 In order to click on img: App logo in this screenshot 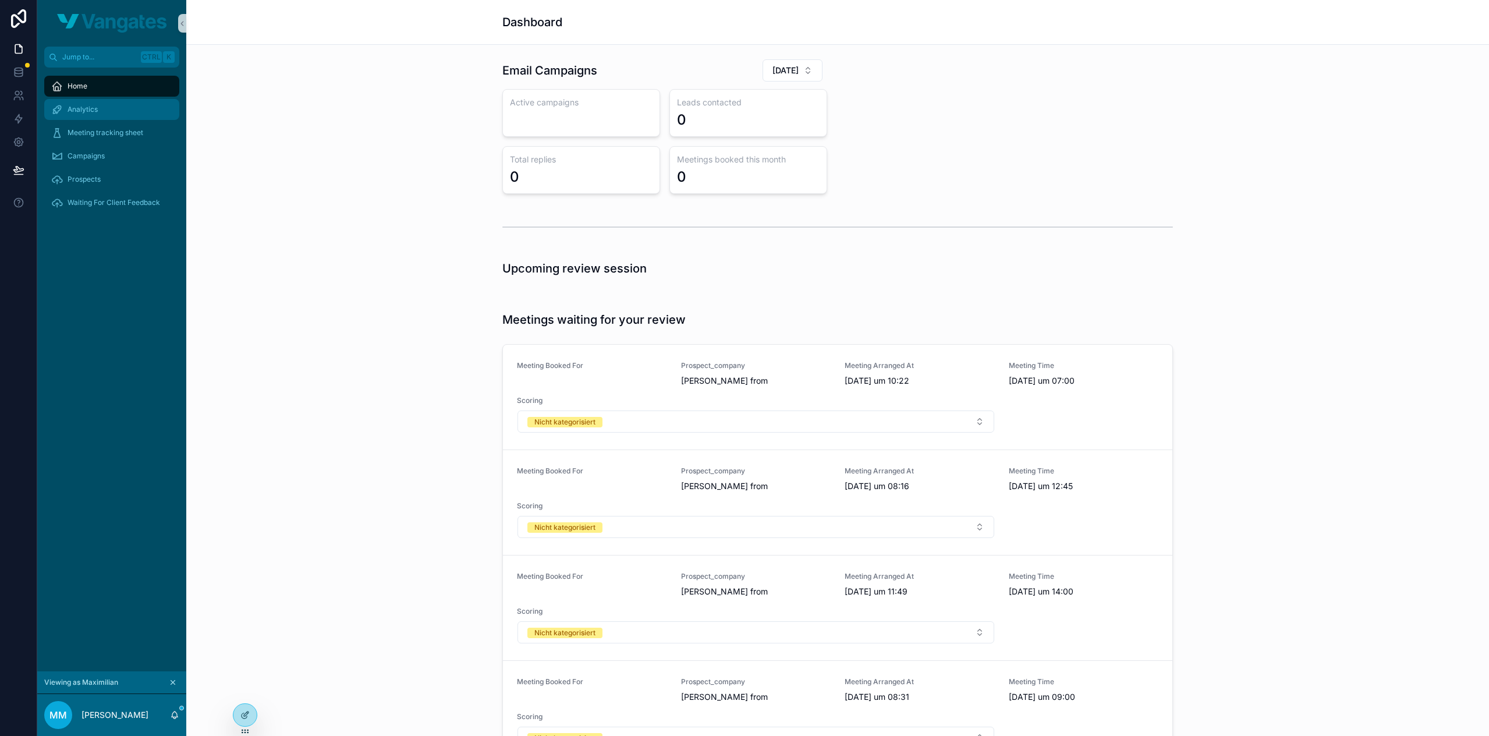, I will do `click(112, 23)`.